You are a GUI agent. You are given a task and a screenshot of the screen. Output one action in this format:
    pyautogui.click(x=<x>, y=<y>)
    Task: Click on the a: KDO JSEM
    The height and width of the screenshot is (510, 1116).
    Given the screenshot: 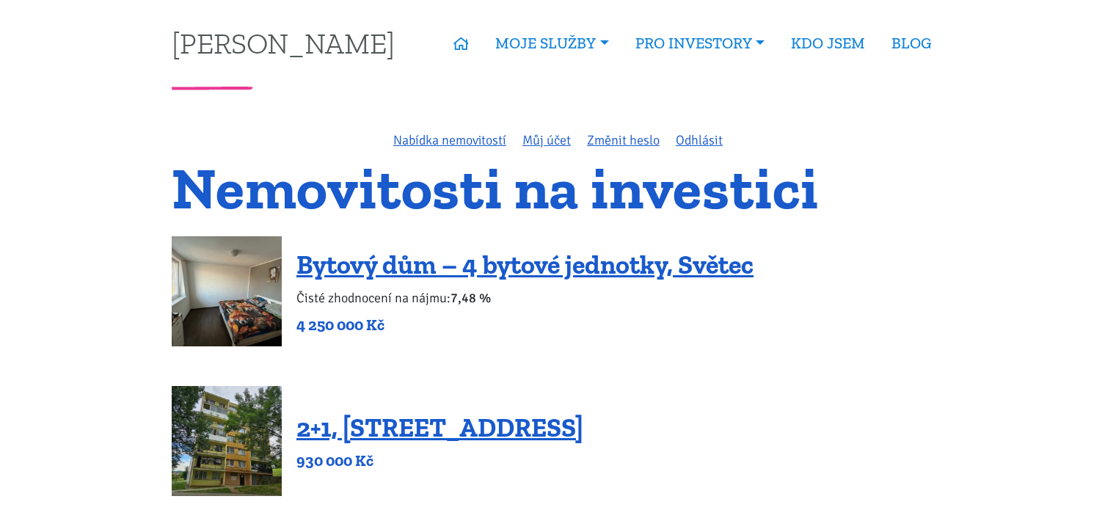 What is the action you would take?
    pyautogui.click(x=828, y=43)
    